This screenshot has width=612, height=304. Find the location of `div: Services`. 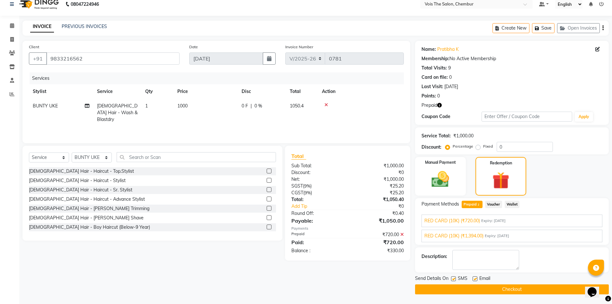

div: Services is located at coordinates (219, 78).